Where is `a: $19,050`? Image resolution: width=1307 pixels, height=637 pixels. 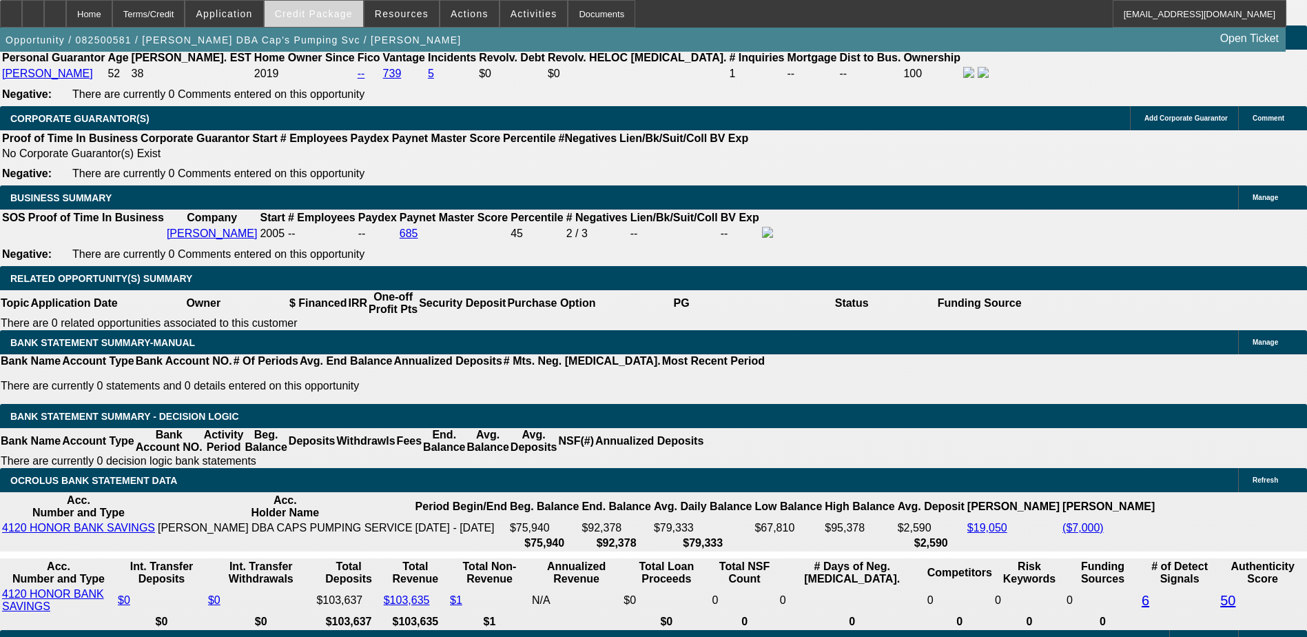
a: $19,050 is located at coordinates (988, 527).